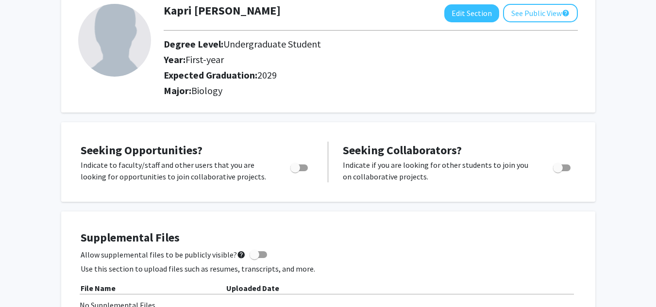  I want to click on img: Profile Picture, so click(115, 40).